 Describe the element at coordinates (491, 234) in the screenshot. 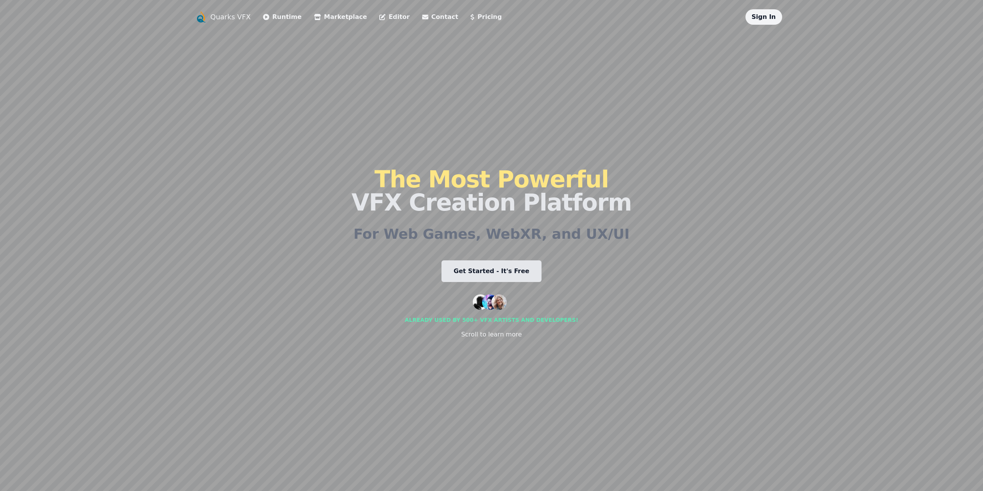

I see `h2: For Web Games, WebXR, and UX/UI` at that location.